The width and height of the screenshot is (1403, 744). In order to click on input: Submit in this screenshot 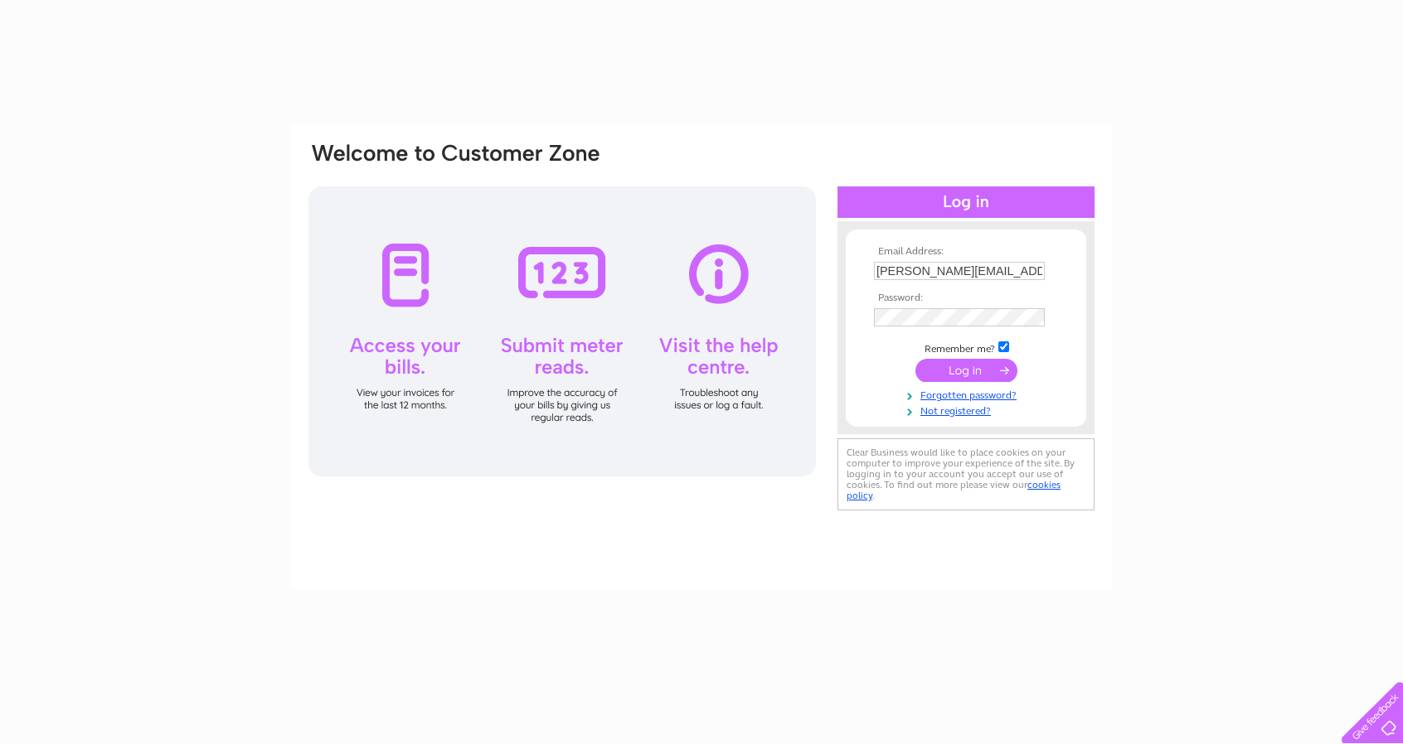, I will do `click(966, 371)`.